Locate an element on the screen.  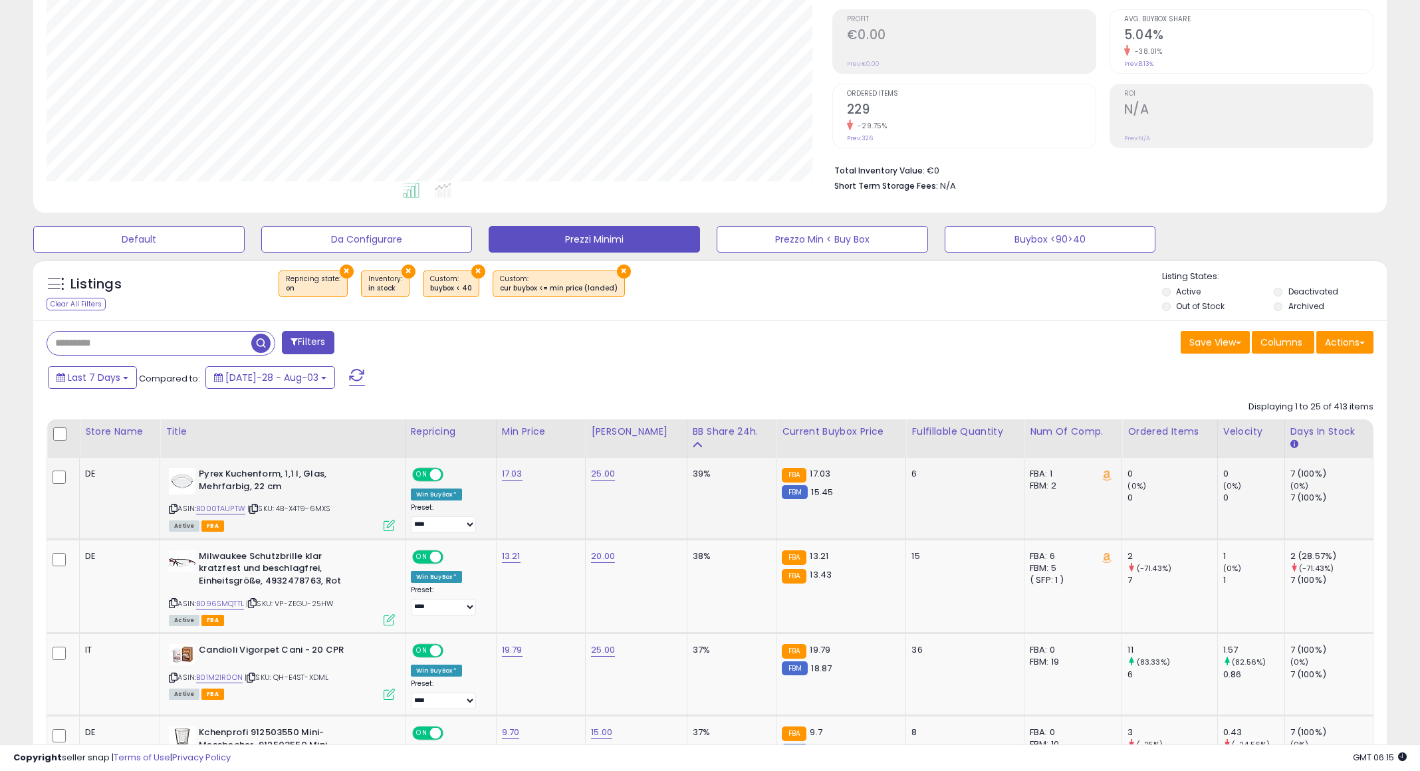
button: Save View is located at coordinates (1215, 342).